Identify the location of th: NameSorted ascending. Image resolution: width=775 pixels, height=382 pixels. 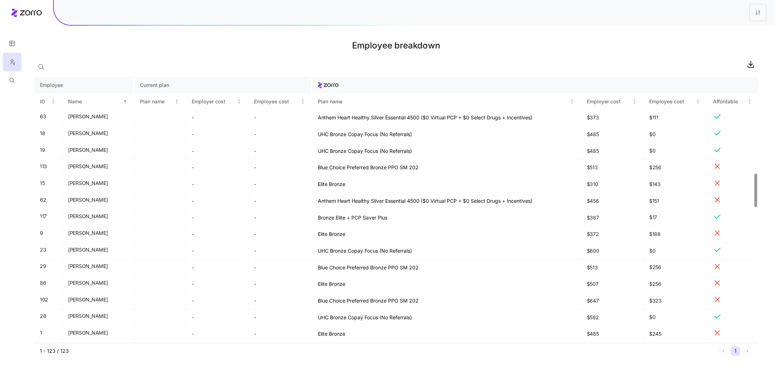
(98, 102).